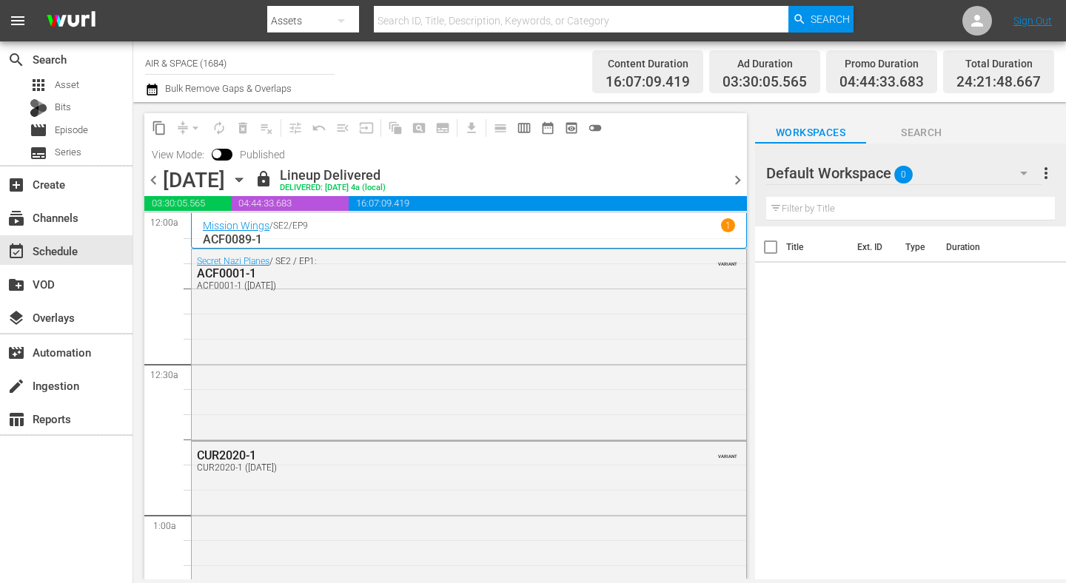  I want to click on div: Bits, so click(38, 108).